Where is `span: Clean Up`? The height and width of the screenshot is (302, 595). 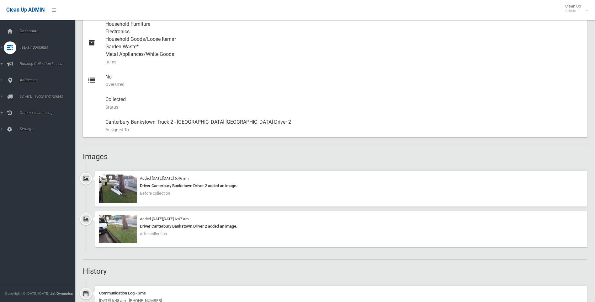
span: Clean Up is located at coordinates (574, 8).